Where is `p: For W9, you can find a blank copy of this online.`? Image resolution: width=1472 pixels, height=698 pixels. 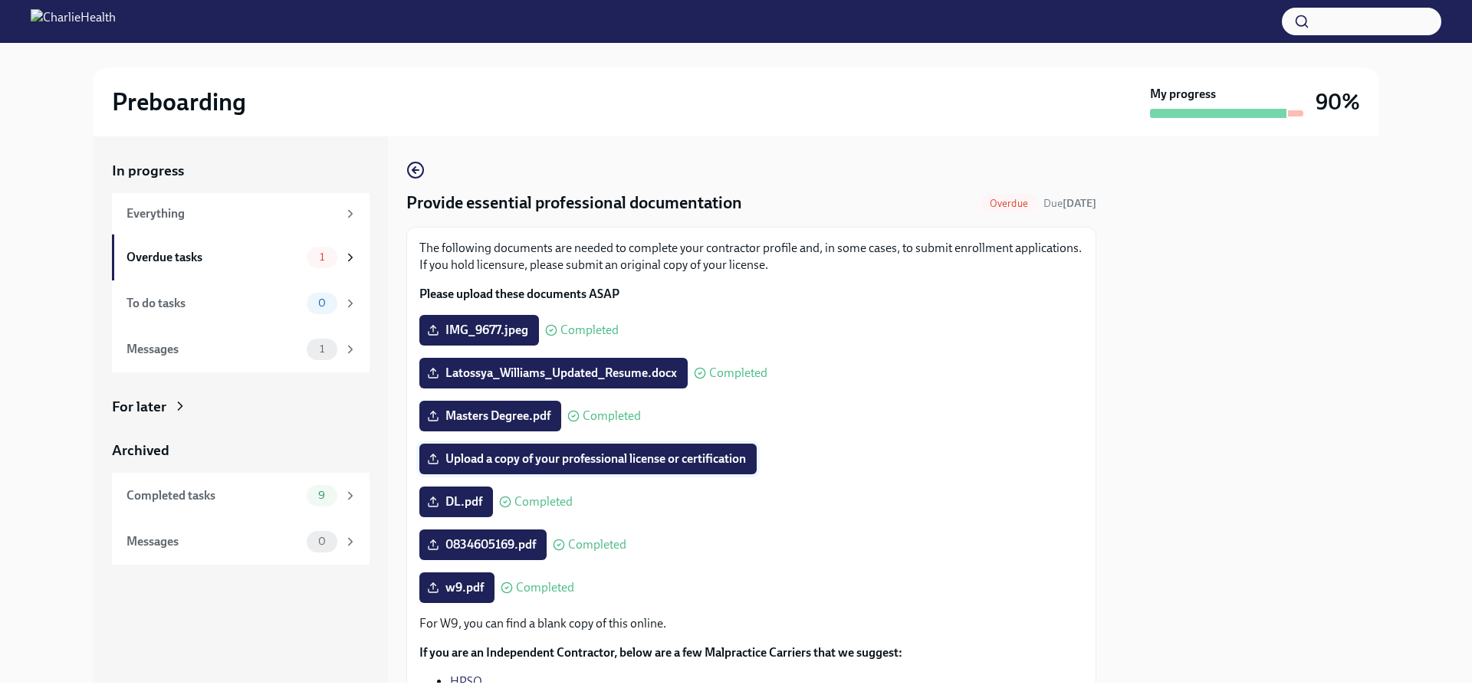
p: For W9, you can find a blank copy of this online. is located at coordinates (751, 624).